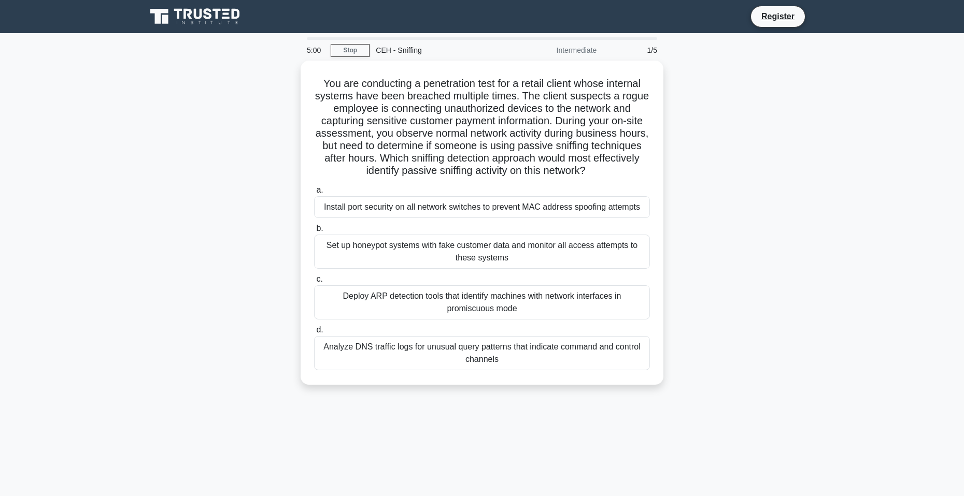 This screenshot has width=964, height=496. Describe the element at coordinates (557, 50) in the screenshot. I see `div: Intermediate` at that location.